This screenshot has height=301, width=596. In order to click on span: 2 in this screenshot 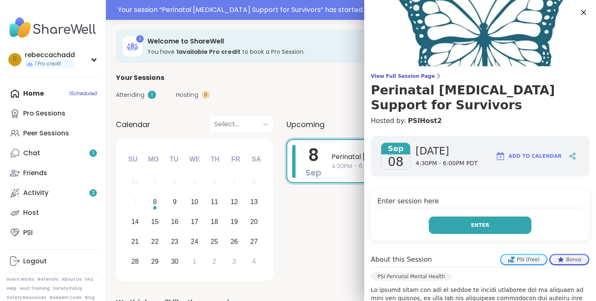, I will do `click(93, 193)`.